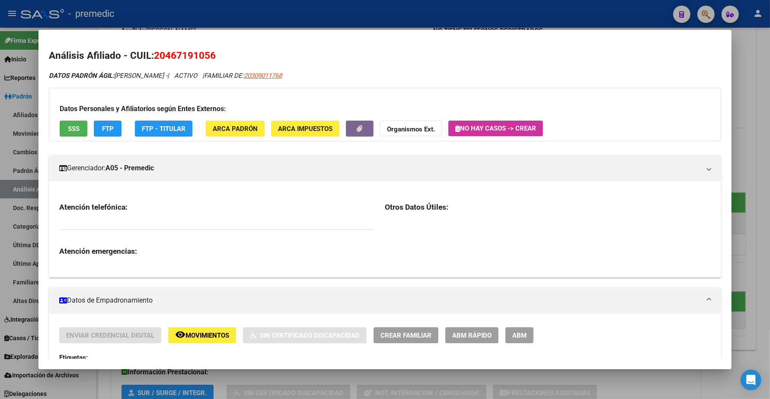 The height and width of the screenshot is (399, 770). Describe the element at coordinates (406, 335) in the screenshot. I see `button: Crear Familiar` at that location.